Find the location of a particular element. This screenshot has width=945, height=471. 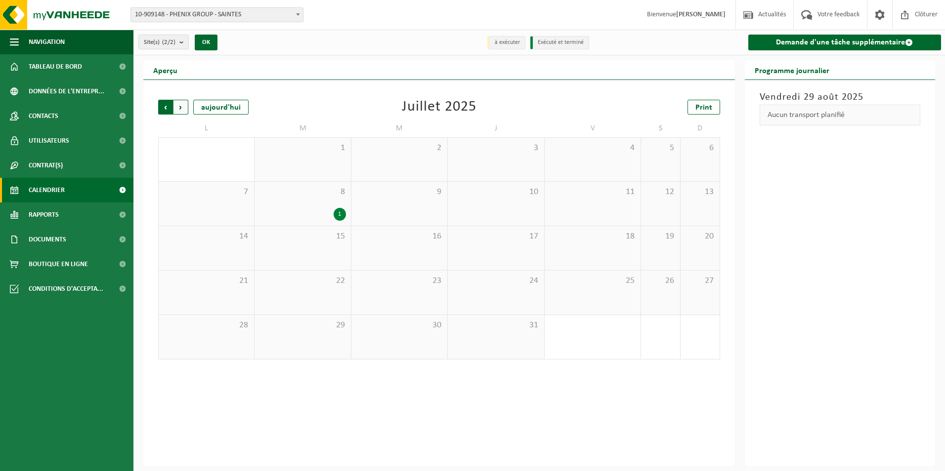

div: Aucun transport planifié is located at coordinates (840, 115).